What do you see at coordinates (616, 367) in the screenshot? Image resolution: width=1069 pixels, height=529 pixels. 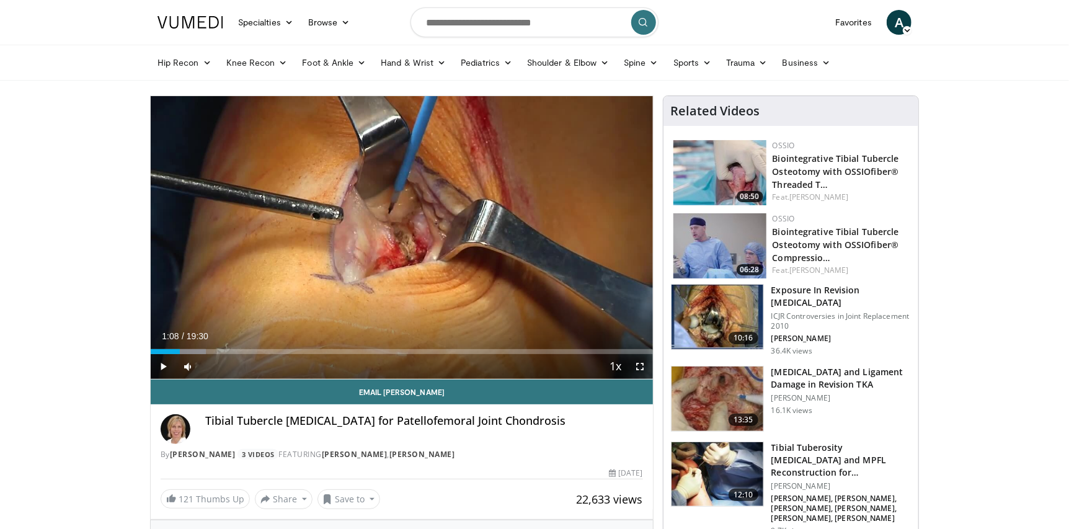 I see `button: Playback Rate` at bounding box center [616, 367].